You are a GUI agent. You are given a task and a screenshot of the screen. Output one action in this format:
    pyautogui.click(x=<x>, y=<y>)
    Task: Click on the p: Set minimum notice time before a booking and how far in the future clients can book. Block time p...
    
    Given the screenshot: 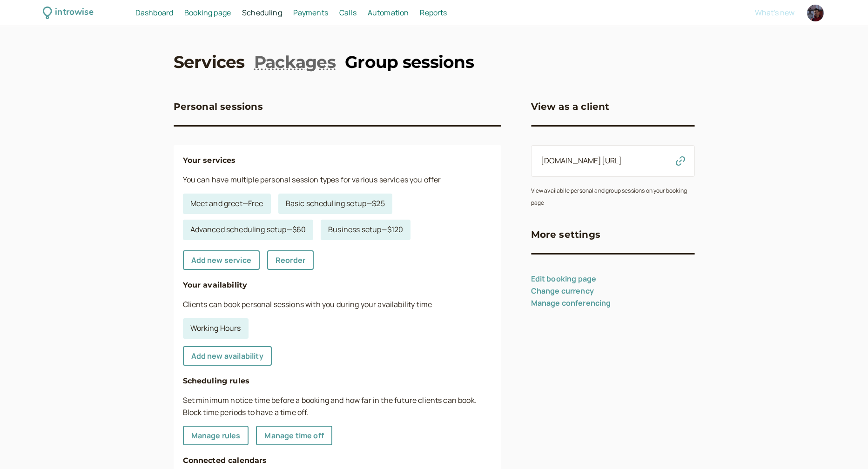 What is the action you would take?
    pyautogui.click(x=337, y=407)
    